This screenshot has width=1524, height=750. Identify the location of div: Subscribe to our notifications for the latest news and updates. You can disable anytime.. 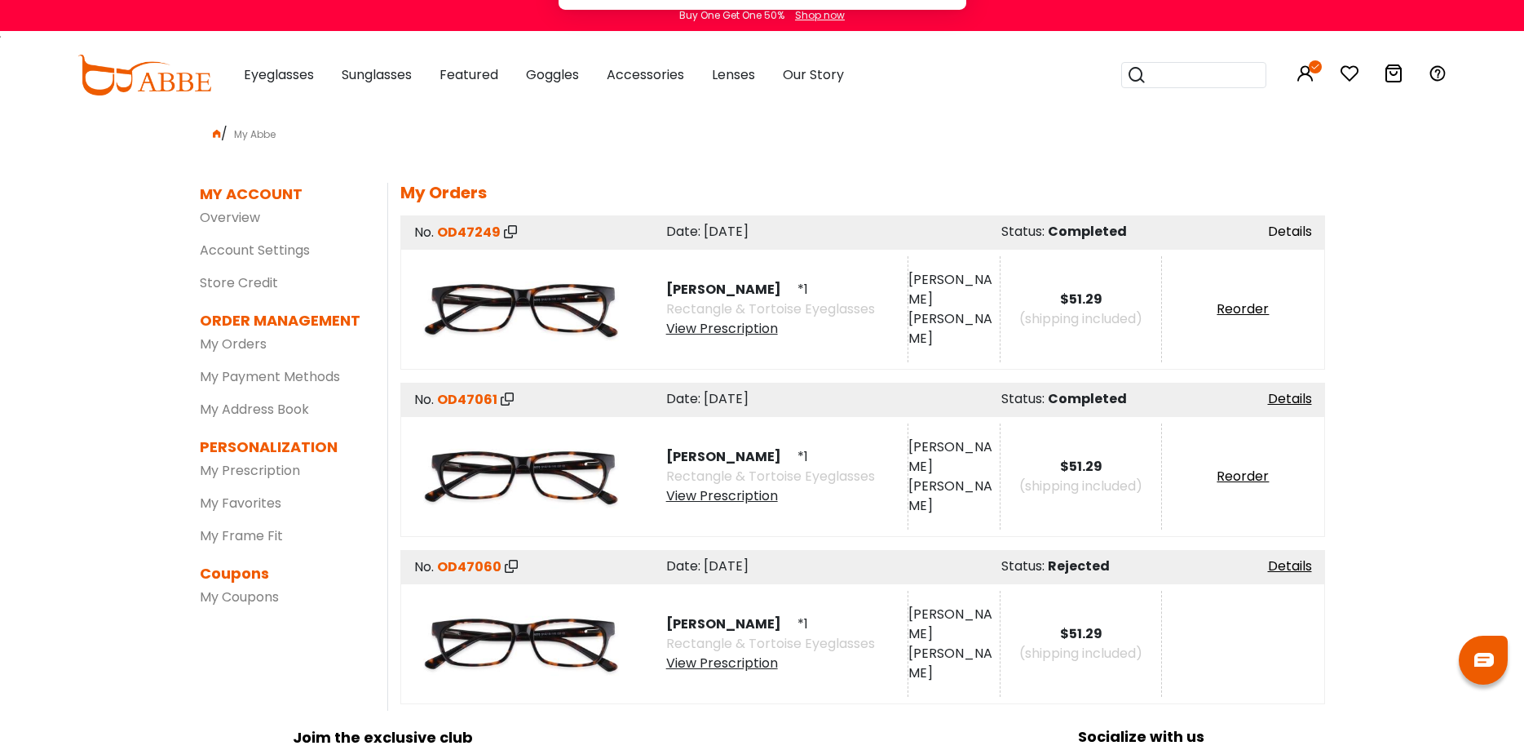
(795, 38).